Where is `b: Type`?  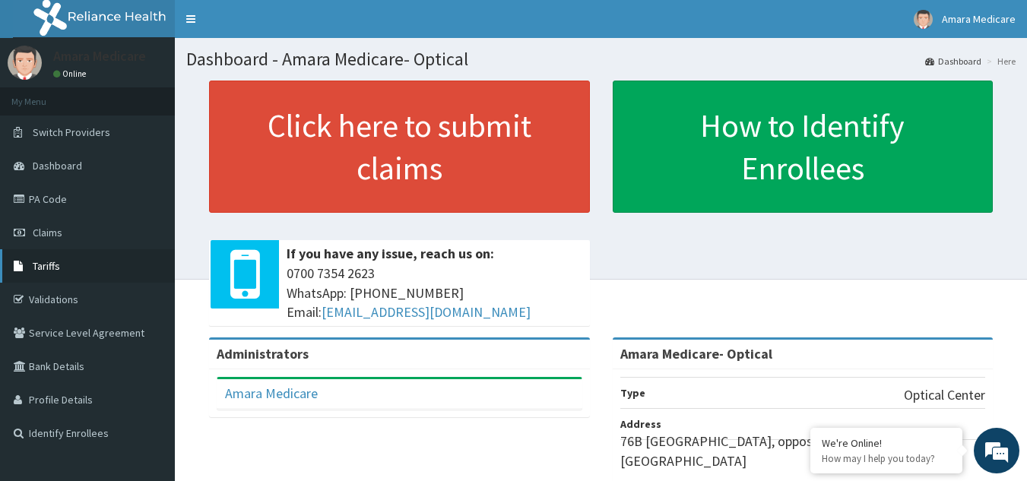
b: Type is located at coordinates (632, 393).